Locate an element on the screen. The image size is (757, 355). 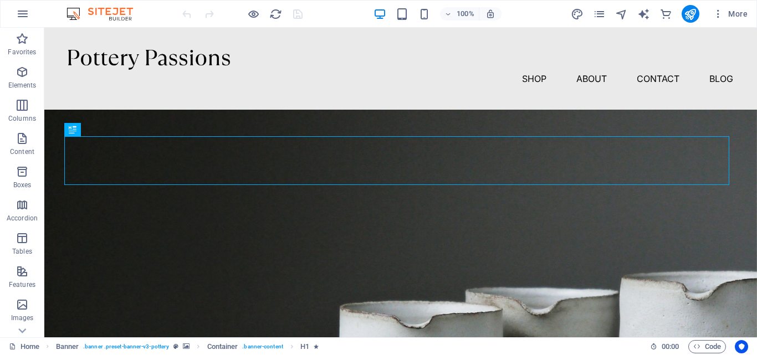
button: design is located at coordinates (577, 14).